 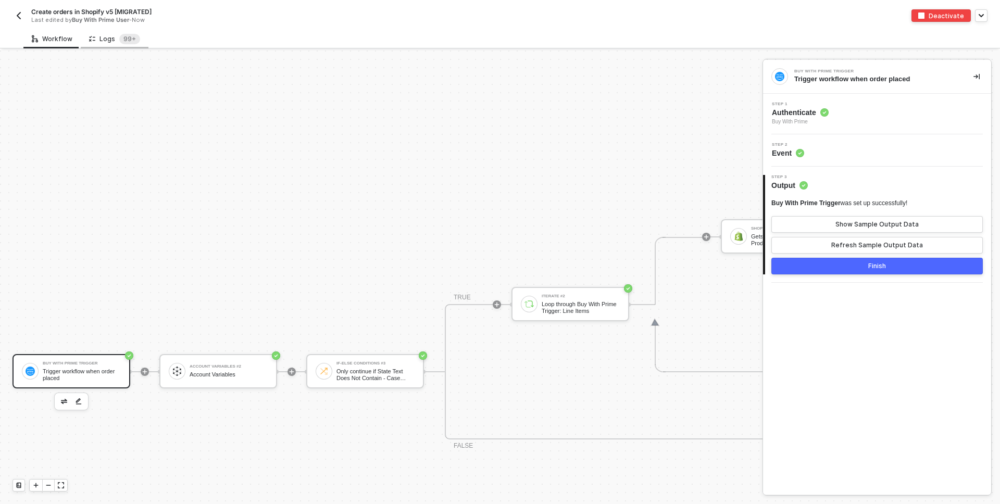 I want to click on button: Refresh Sample Output Data, so click(x=877, y=245).